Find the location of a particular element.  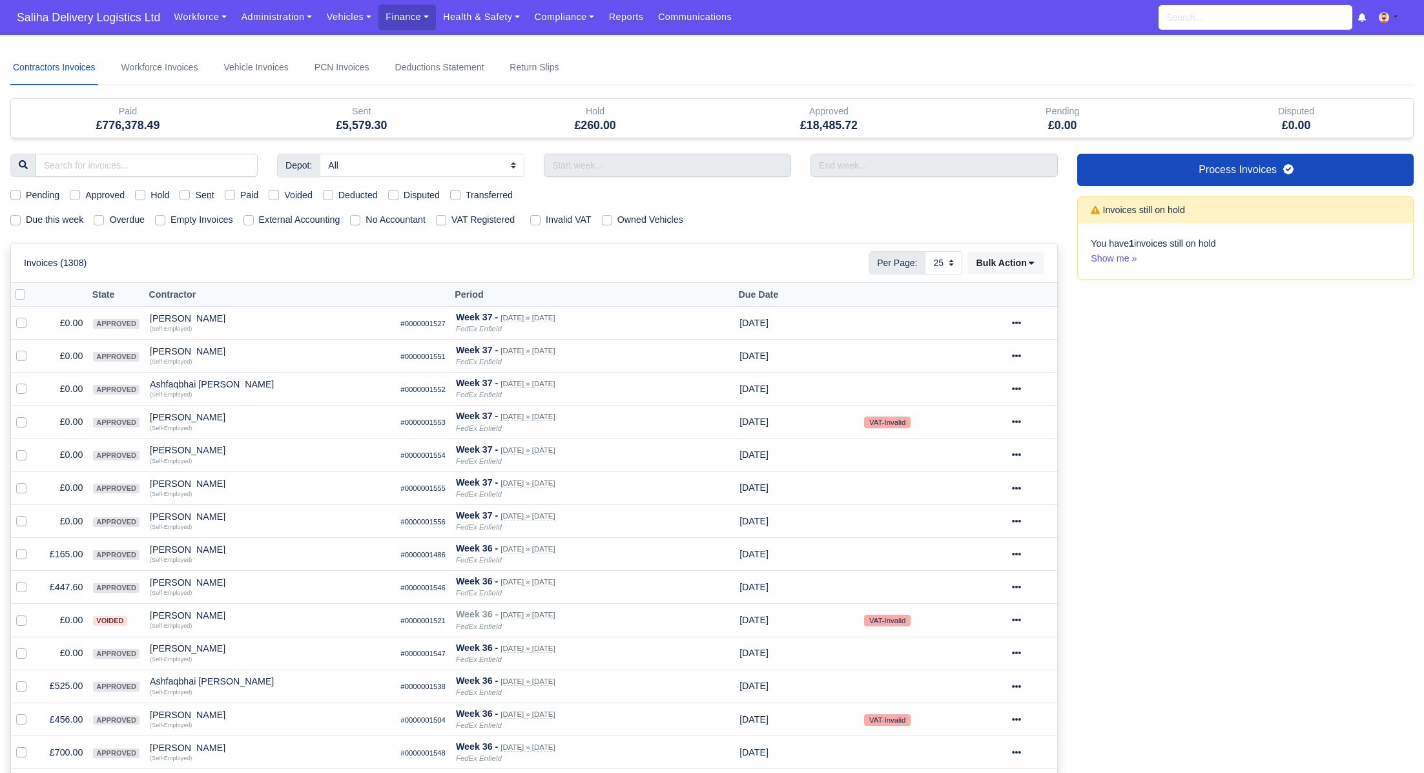

small: #0000001548 is located at coordinates (423, 753).